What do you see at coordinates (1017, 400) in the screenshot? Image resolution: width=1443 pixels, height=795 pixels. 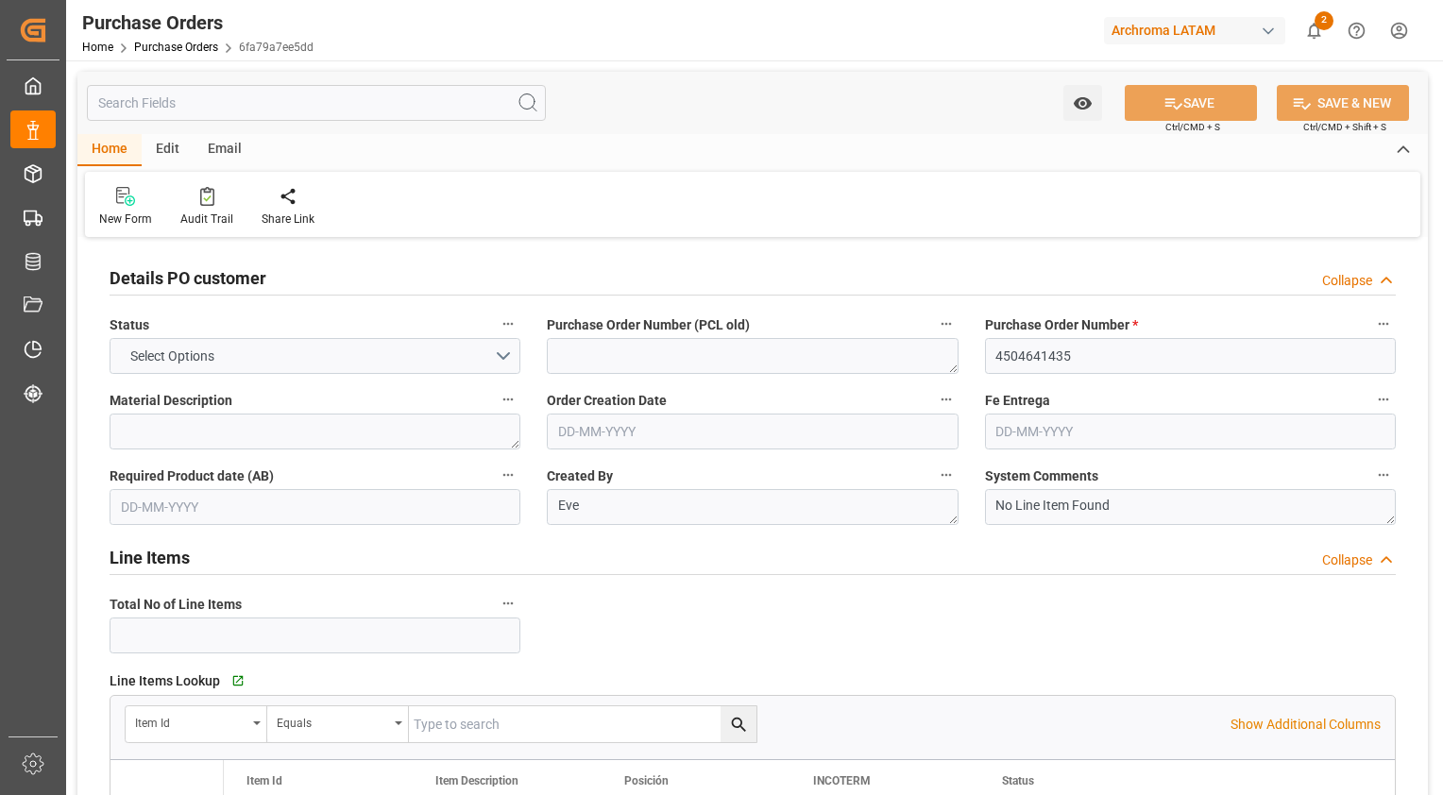 I see `span: Fe Entrega` at bounding box center [1017, 400].